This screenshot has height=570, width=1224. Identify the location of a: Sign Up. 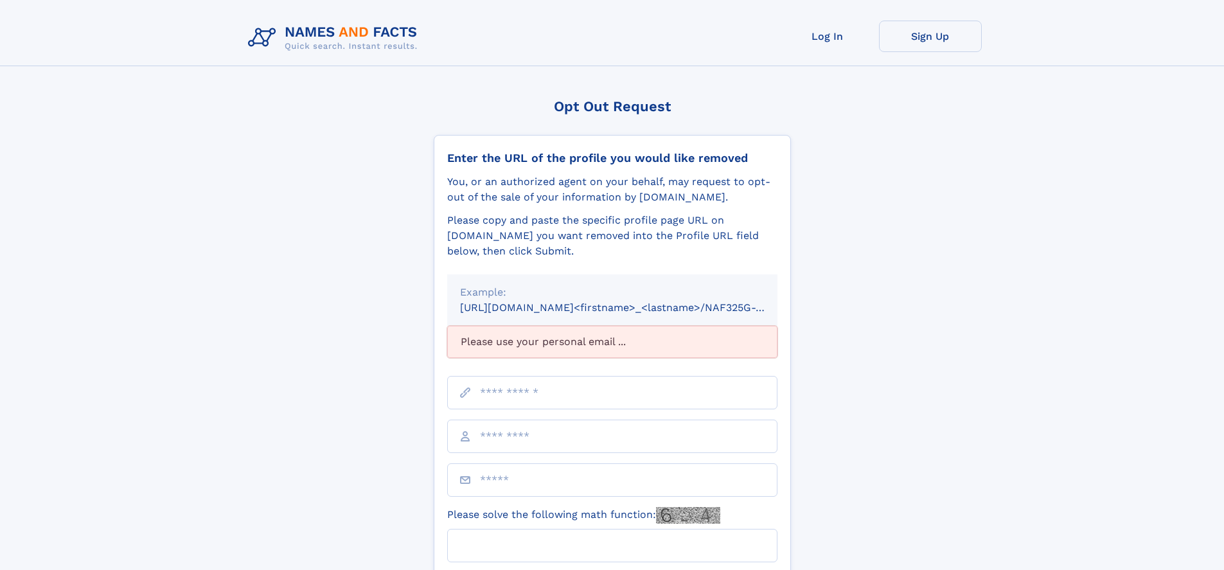
(930, 36).